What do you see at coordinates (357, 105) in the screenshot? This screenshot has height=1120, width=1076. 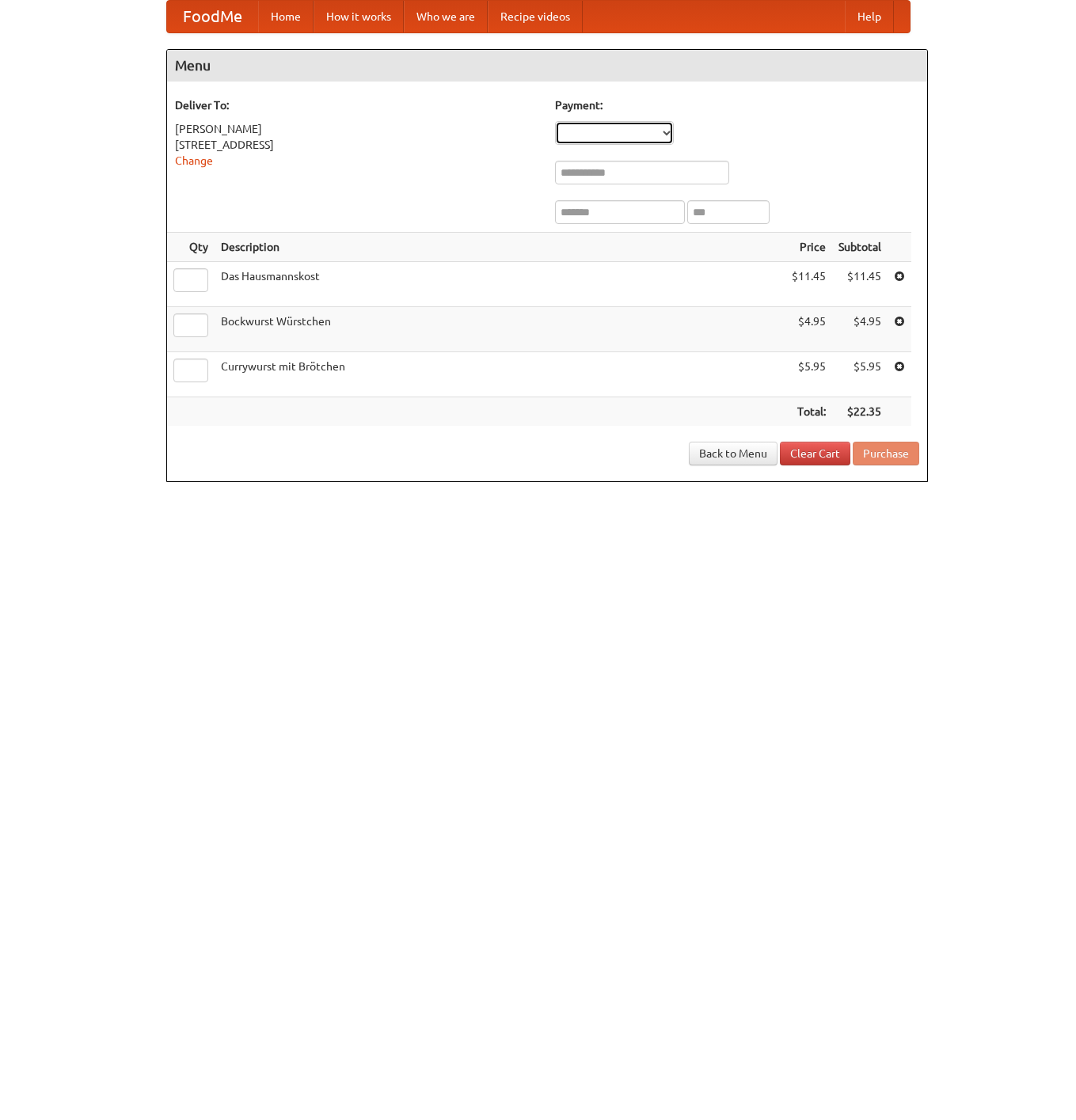 I see `h5: Deliver To:` at bounding box center [357, 105].